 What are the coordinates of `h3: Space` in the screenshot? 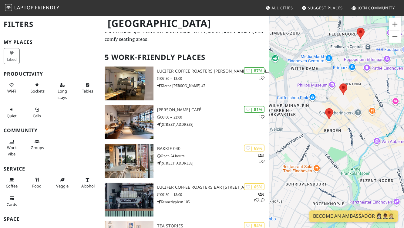 It's located at (50, 219).